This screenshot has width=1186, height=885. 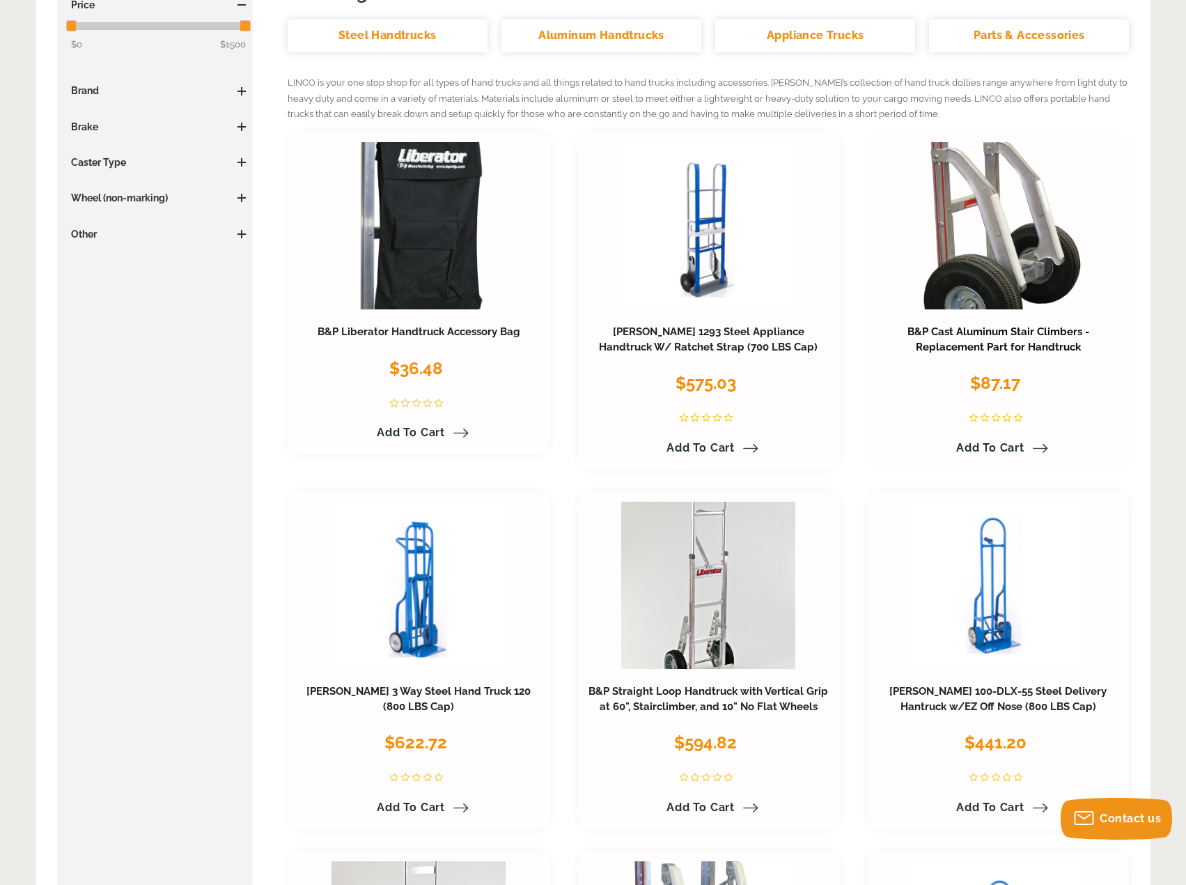 I want to click on span: $1500, so click(x=233, y=45).